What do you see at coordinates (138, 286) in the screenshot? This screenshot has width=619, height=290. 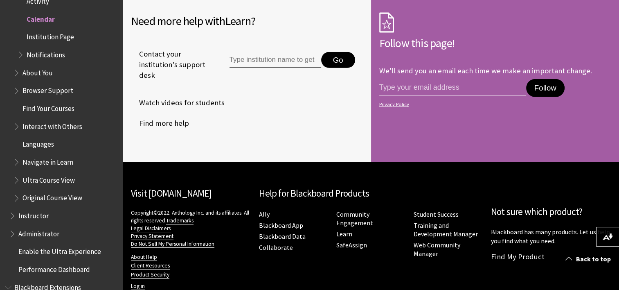 I see `a: Log in` at bounding box center [138, 286].